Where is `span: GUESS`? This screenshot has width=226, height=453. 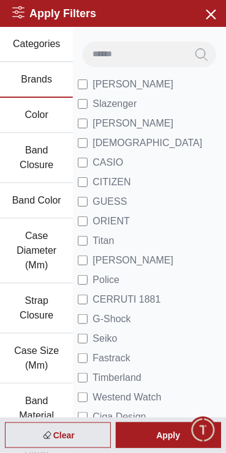 span: GUESS is located at coordinates (109, 202).